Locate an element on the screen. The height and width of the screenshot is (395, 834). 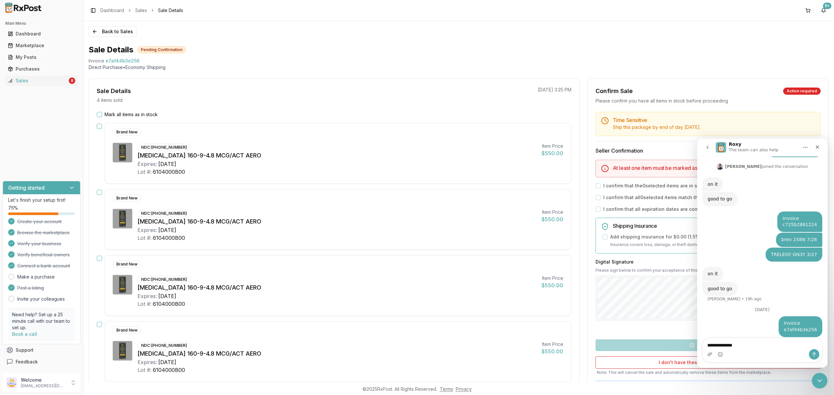
span: Verify your business is located at coordinates (39, 244).